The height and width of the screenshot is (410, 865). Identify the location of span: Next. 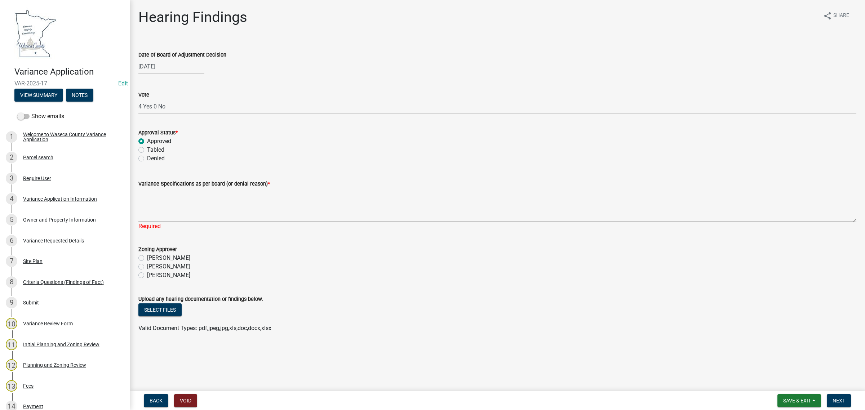
(839, 401).